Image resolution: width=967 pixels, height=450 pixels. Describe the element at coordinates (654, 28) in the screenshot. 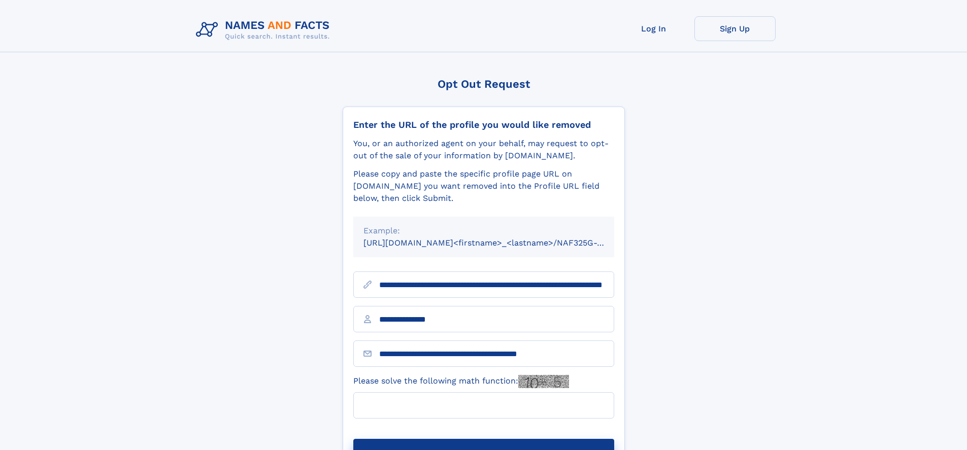

I see `a: Log In` at that location.